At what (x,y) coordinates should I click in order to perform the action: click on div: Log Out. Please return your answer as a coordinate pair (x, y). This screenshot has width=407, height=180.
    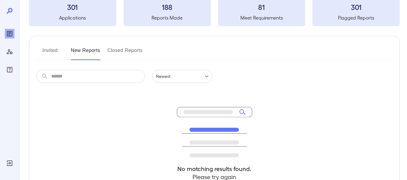
    Looking at the image, I should click on (10, 163).